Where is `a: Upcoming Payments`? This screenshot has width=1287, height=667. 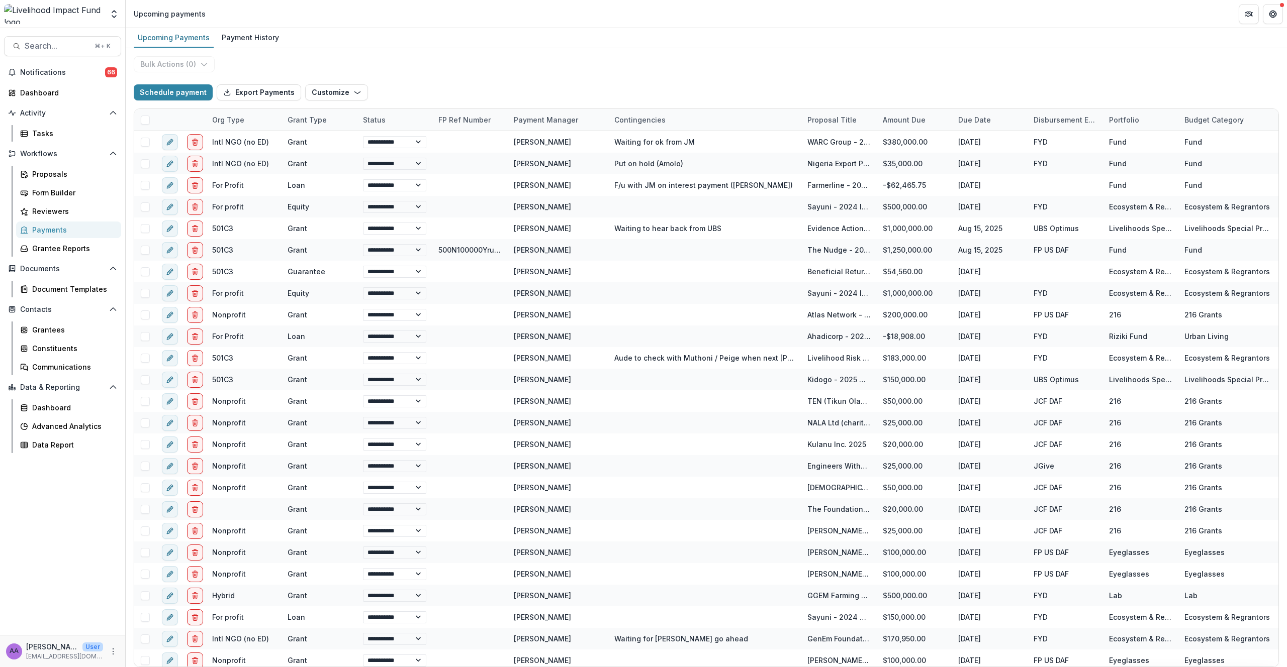 a: Upcoming Payments is located at coordinates (173, 38).